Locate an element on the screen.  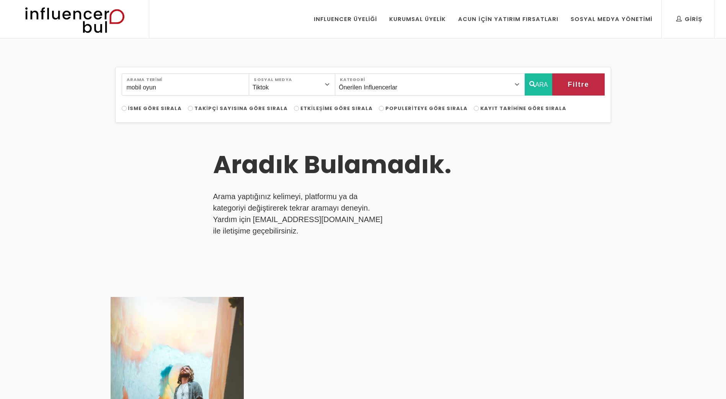
input: Search.. is located at coordinates (185, 85).